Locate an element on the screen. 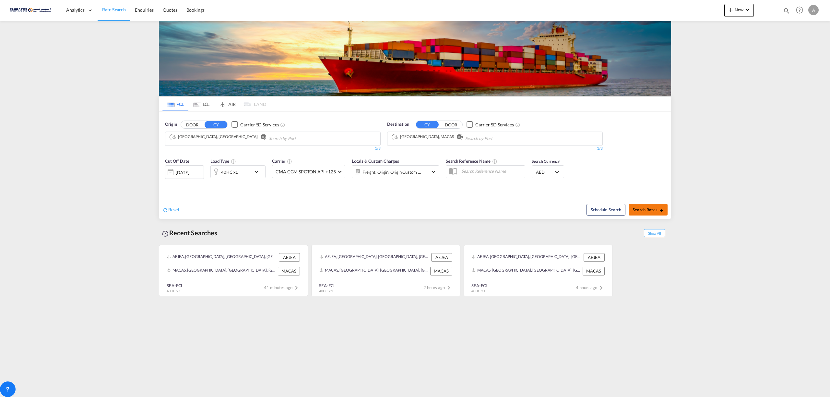 The height and width of the screenshot is (397, 830). div: Freight Origin Origin Custom Destination Destination Custom Factory Stuffingicon-chevron-down is located at coordinates (395, 172).